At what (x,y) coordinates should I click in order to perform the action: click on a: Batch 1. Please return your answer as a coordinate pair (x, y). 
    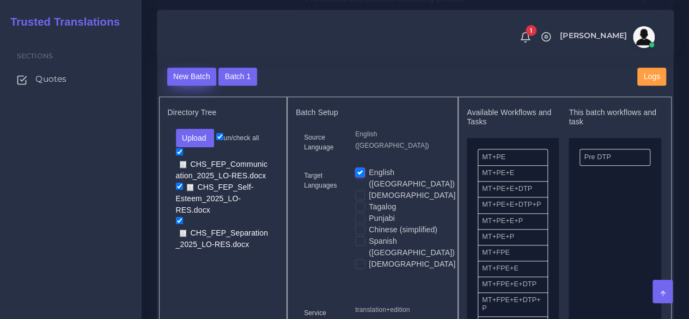
    Looking at the image, I should click on (238, 76).